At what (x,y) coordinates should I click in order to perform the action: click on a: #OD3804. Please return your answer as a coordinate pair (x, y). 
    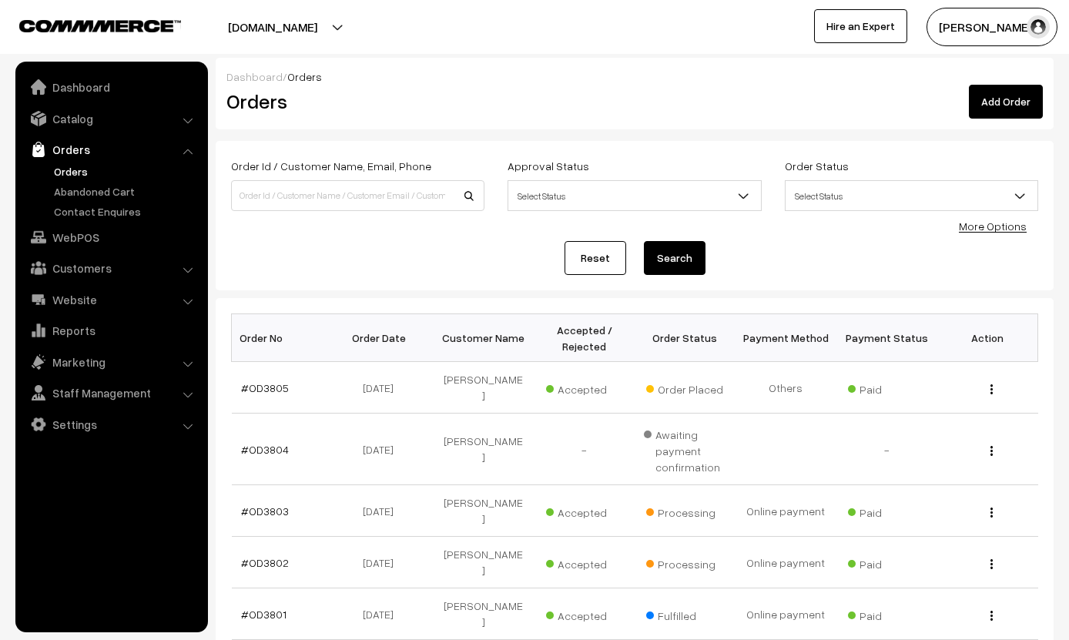
    Looking at the image, I should click on (265, 449).